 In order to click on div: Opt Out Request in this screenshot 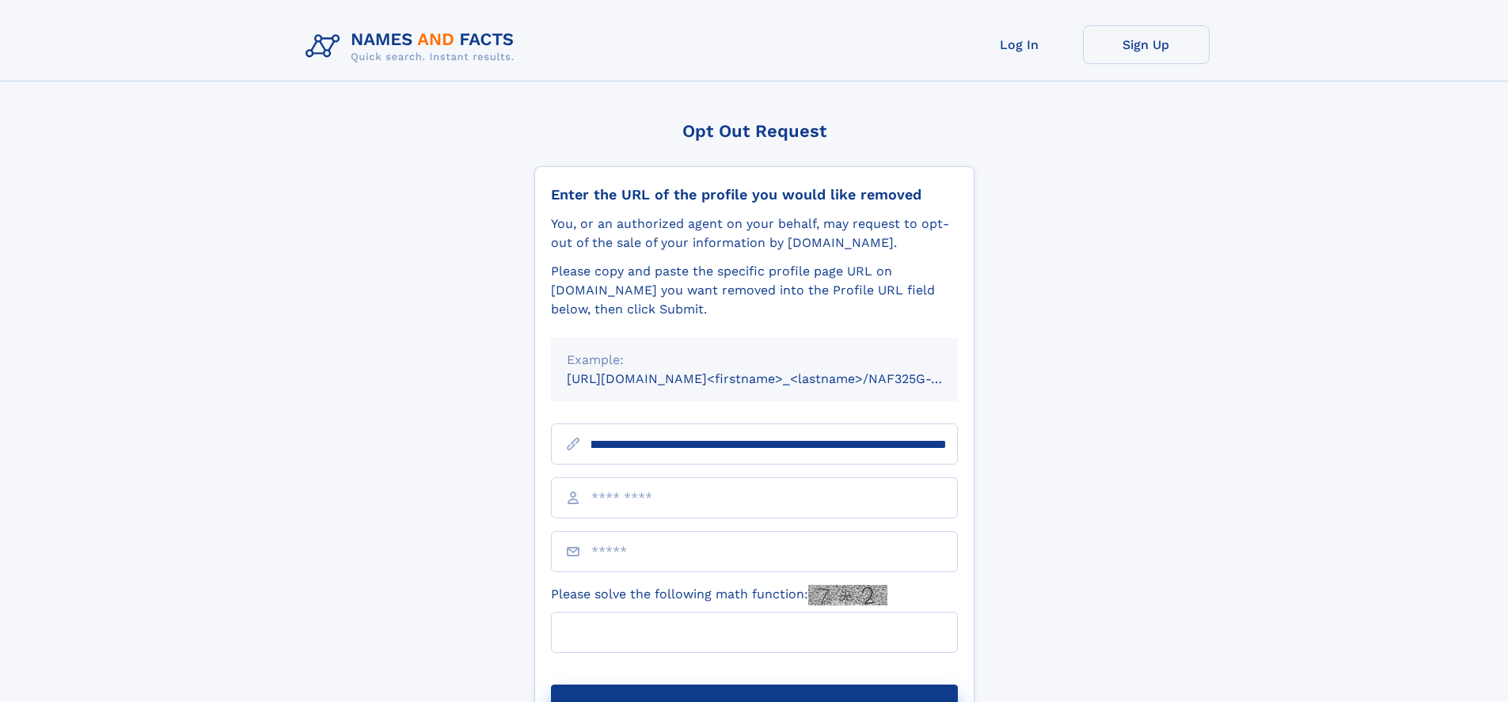, I will do `click(755, 131)`.